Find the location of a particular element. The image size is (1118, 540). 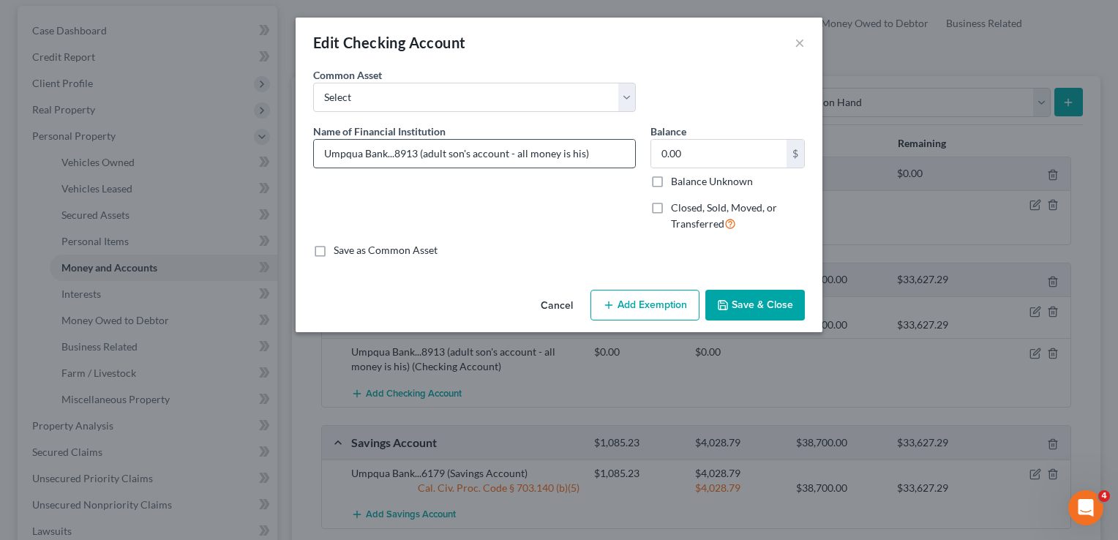

div: Edit Checking Account is located at coordinates (389, 42).